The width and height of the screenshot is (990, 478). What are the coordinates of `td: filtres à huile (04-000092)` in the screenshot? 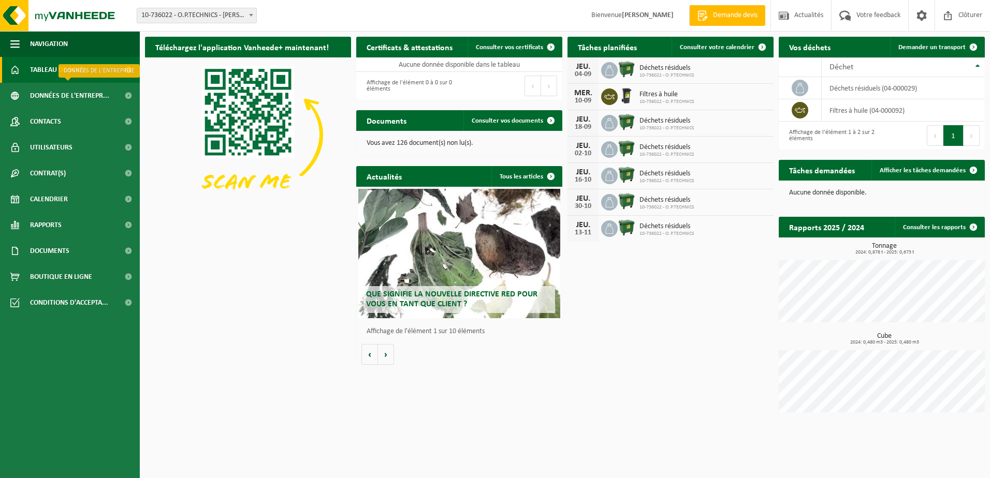 It's located at (903, 110).